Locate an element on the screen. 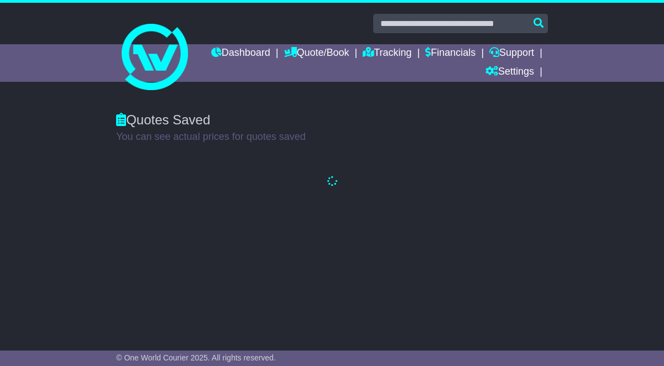  a: Settings is located at coordinates (510, 72).